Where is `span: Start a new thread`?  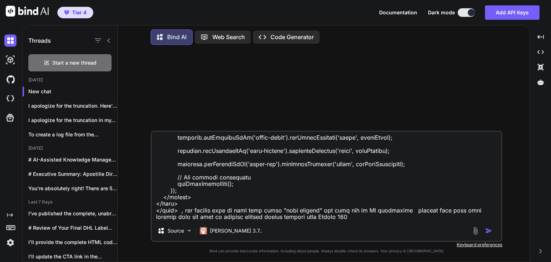
span: Start a new thread is located at coordinates (74, 63).